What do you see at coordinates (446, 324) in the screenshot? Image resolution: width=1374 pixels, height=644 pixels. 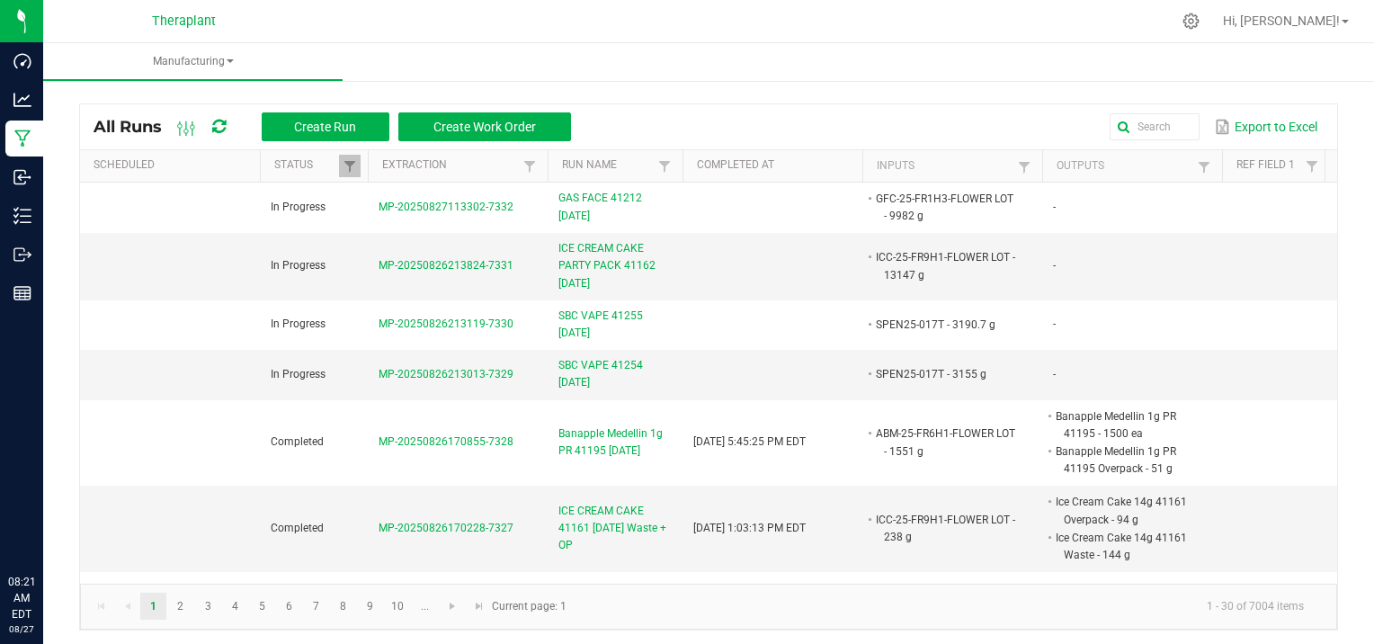 I see `span: MP-20250826213119-7330` at bounding box center [446, 324].